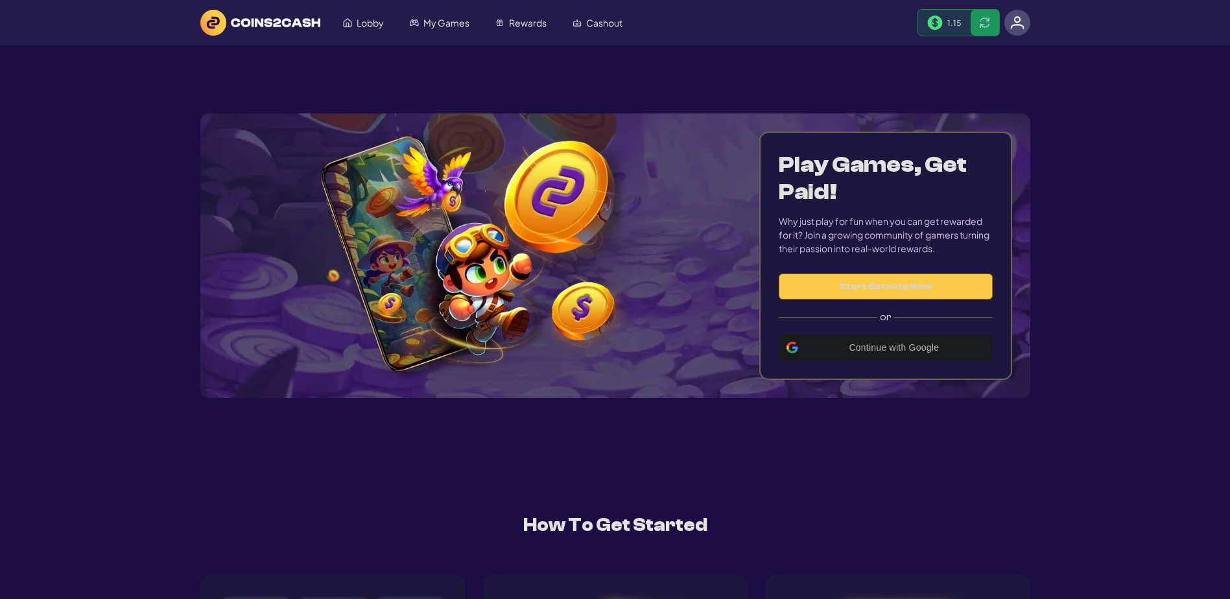  Describe the element at coordinates (414, 23) in the screenshot. I see `img: My Games` at that location.